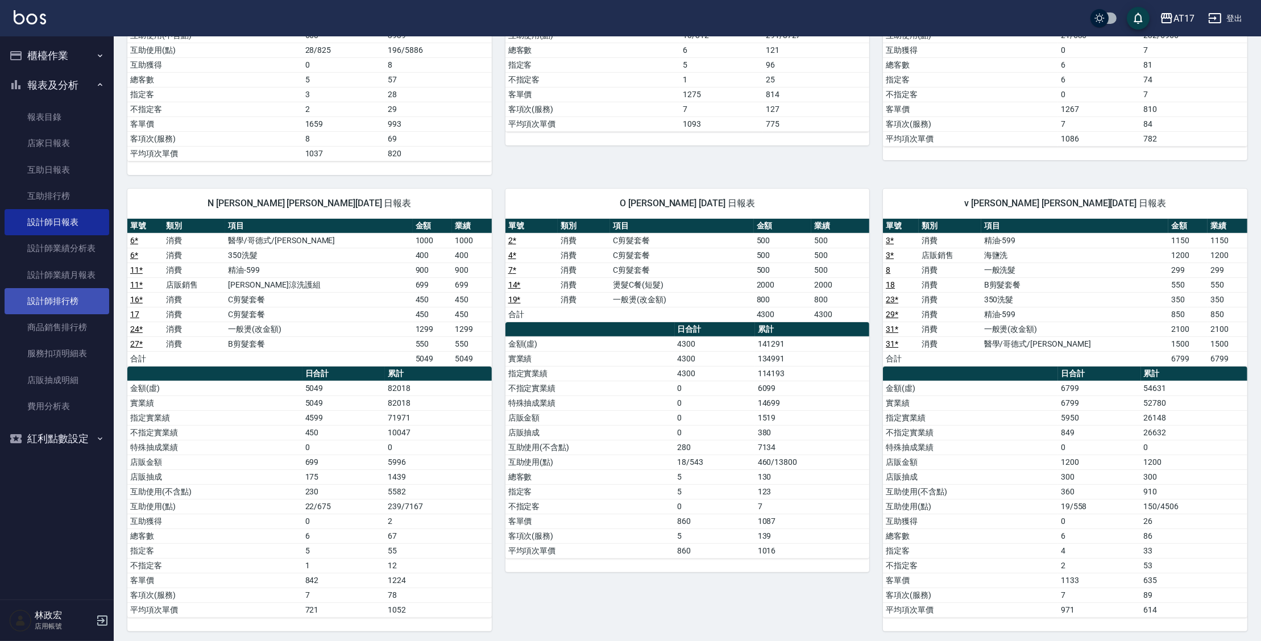  Describe the element at coordinates (682, 226) in the screenshot. I see `th: 項目` at that location.